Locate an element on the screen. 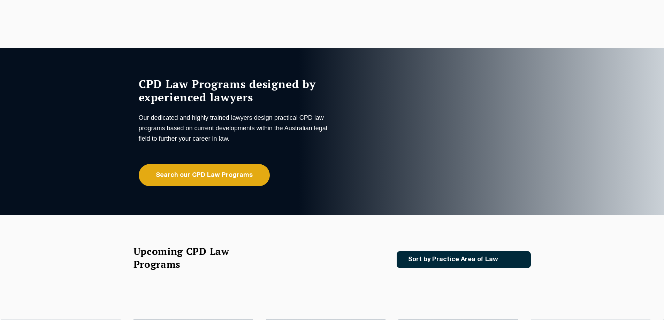  p: Our dedicated and highly trained lawyers design practical CPD law programs based on current devel... is located at coordinates (234, 128).